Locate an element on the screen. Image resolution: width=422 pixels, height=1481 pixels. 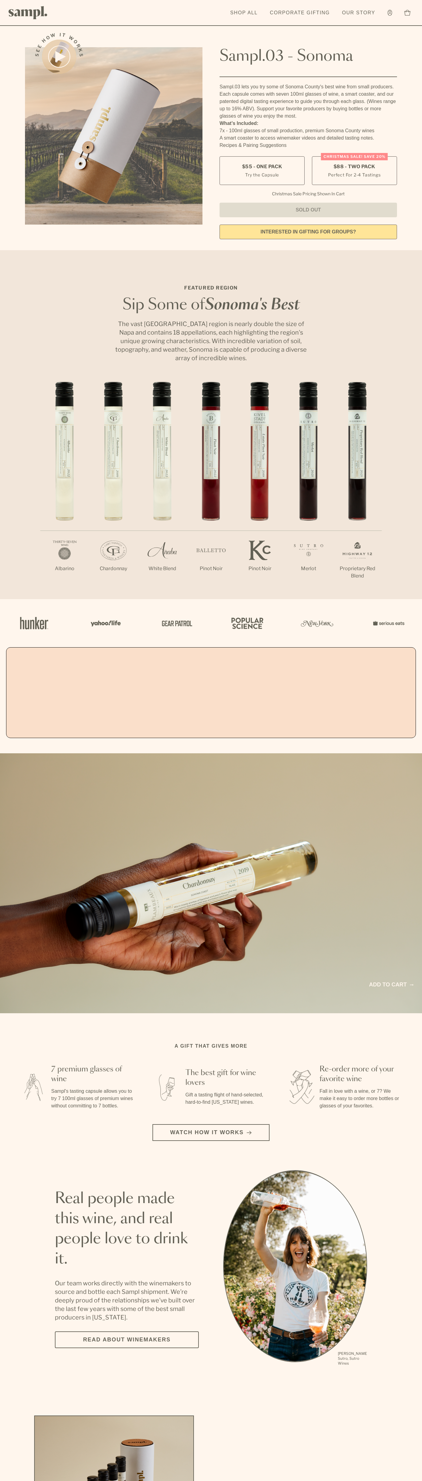
img: Sampl logo is located at coordinates (28, 12).